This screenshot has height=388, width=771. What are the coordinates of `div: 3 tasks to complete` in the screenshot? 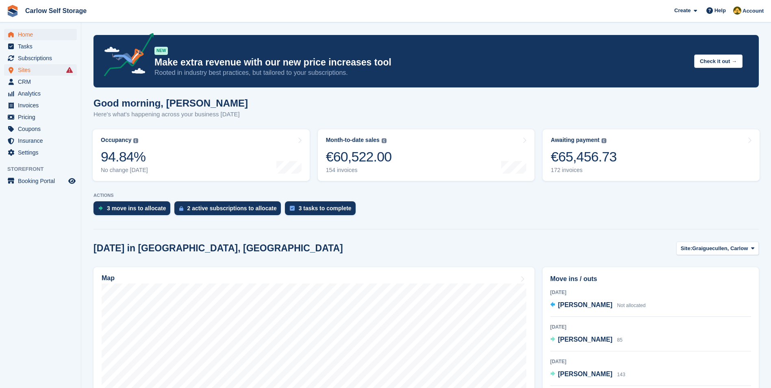 It's located at (325, 208).